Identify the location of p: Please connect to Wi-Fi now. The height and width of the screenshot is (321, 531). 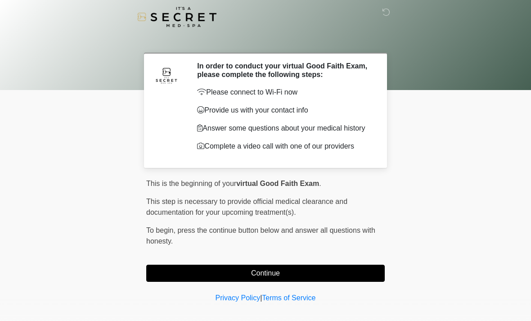
(284, 92).